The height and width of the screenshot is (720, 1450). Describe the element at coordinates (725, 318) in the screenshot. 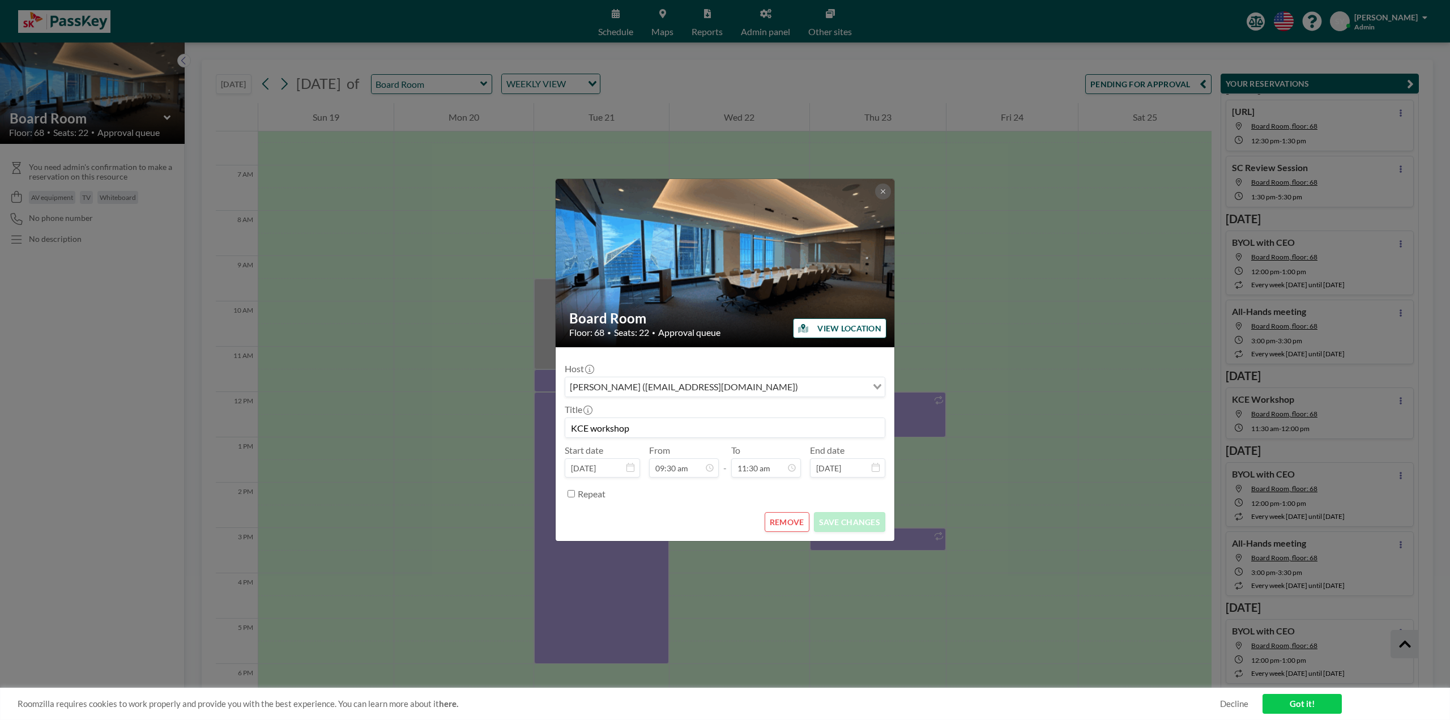

I see `h2: Board Room` at that location.